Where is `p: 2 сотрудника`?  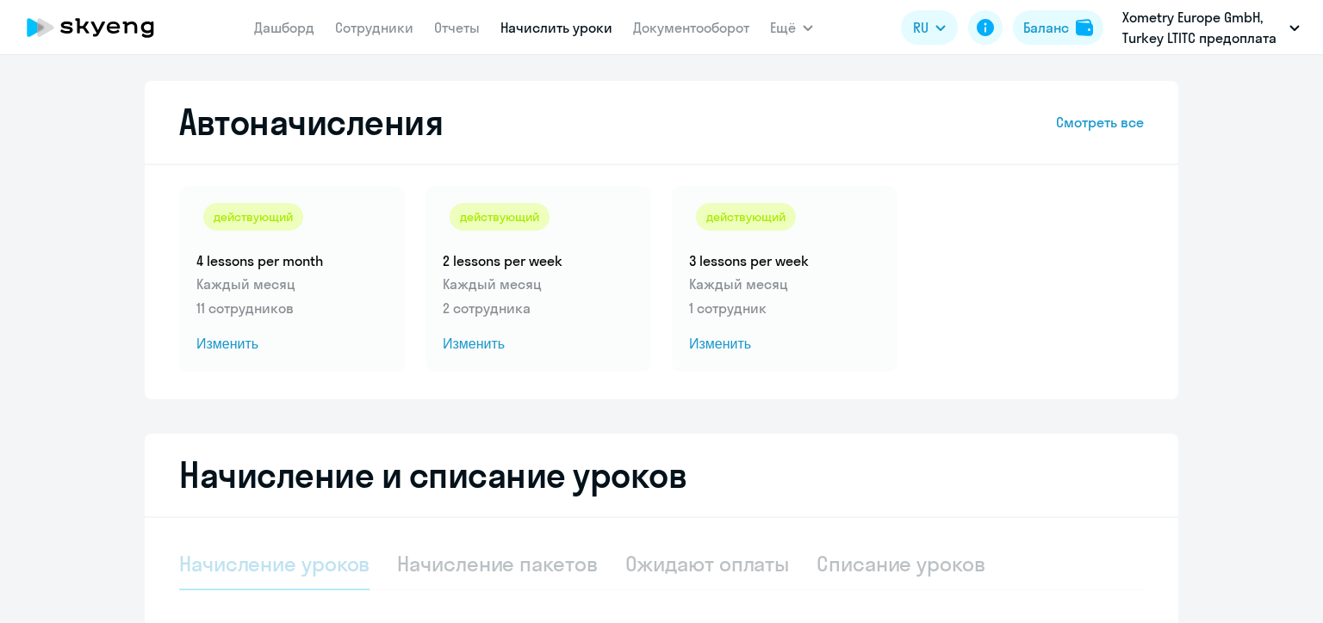 p: 2 сотрудника is located at coordinates (538, 308).